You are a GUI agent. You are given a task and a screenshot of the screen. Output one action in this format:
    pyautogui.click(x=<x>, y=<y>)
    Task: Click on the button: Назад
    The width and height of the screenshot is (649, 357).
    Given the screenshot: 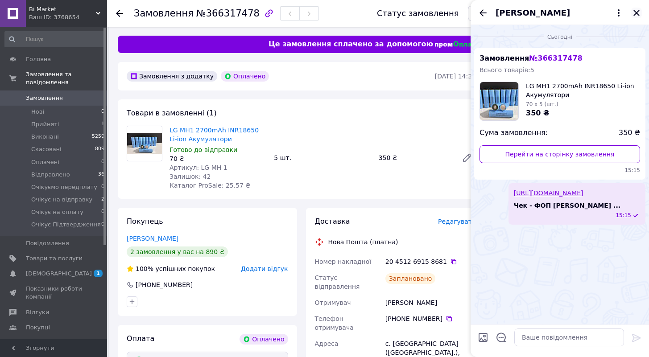 What is the action you would take?
    pyautogui.click(x=483, y=13)
    